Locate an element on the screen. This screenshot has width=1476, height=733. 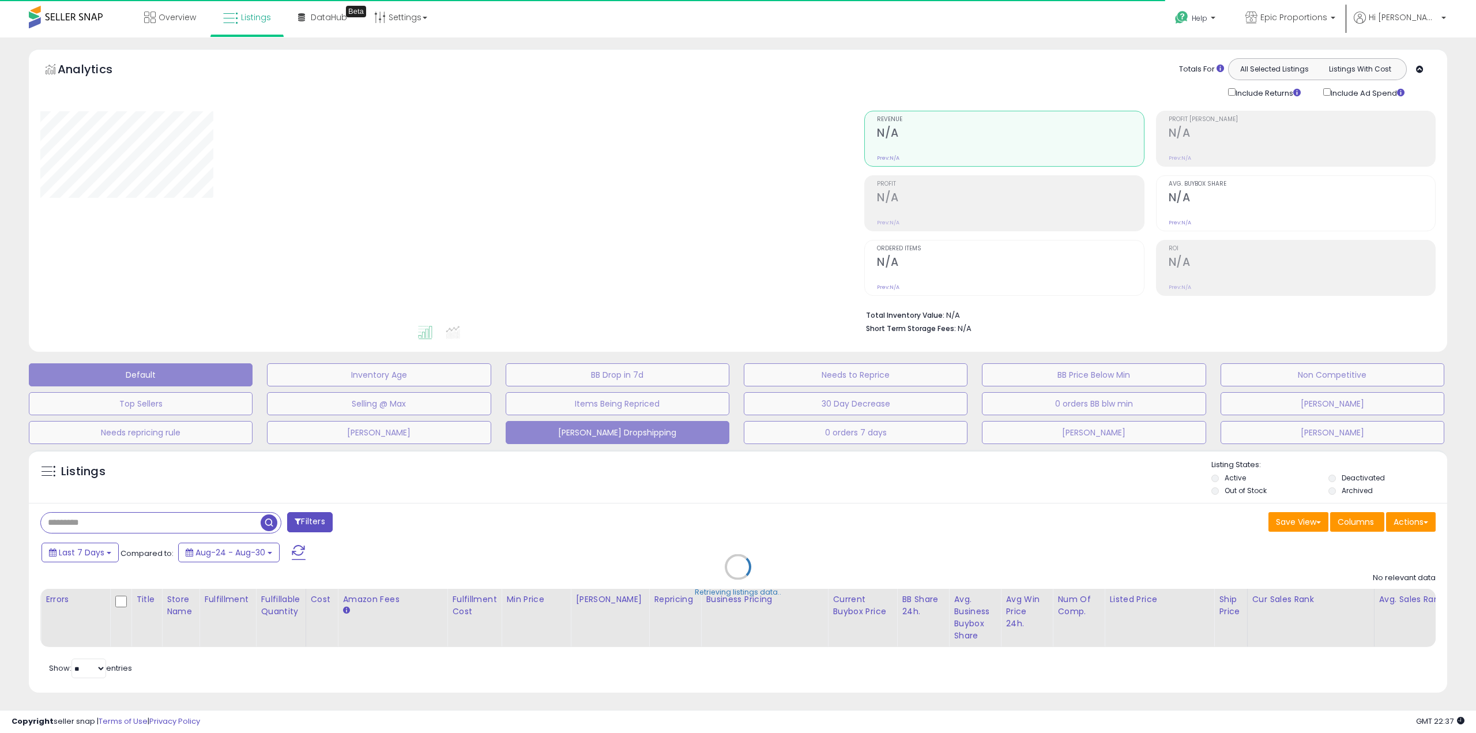
b: Total Inventory Value: is located at coordinates (905, 315).